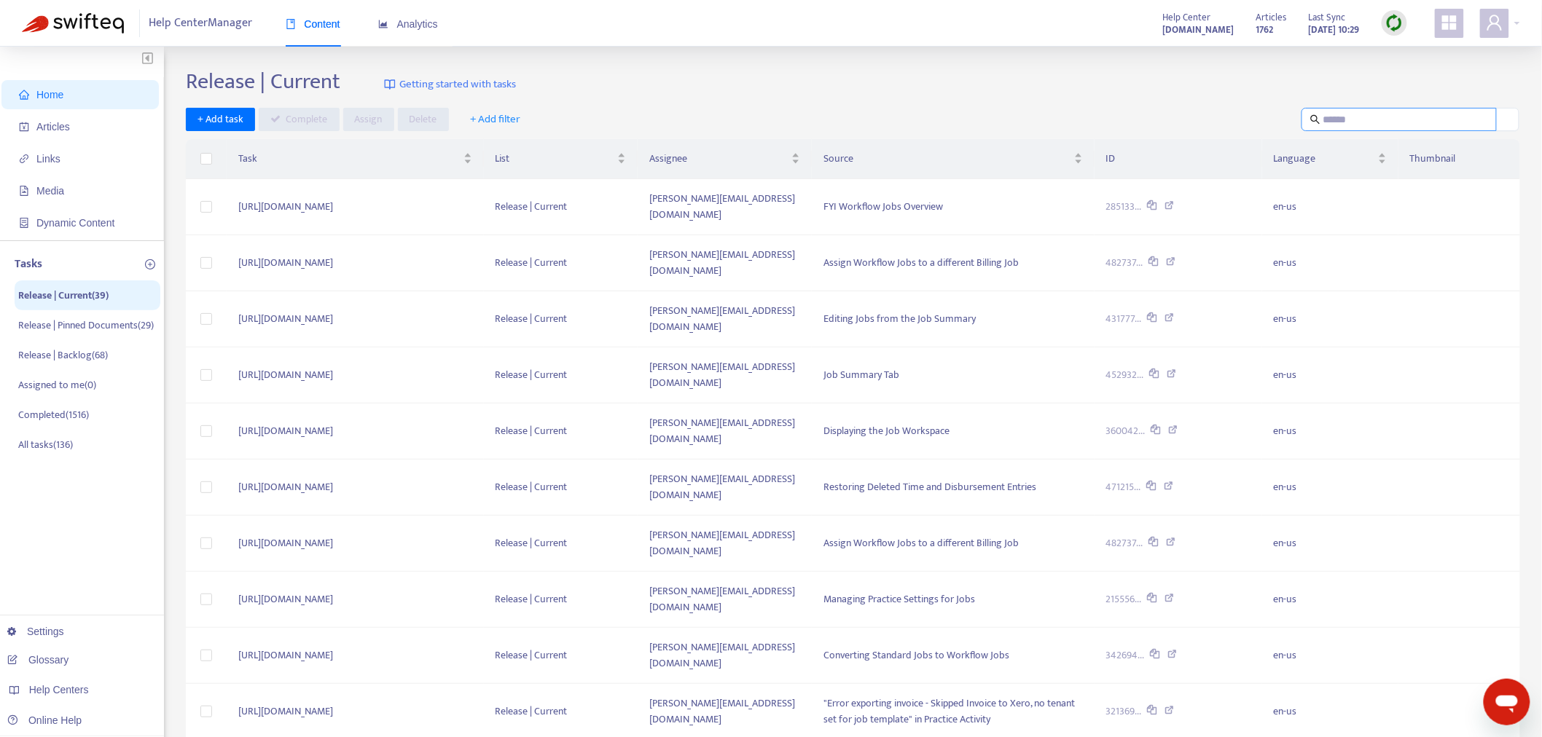  I want to click on span: Links, so click(48, 159).